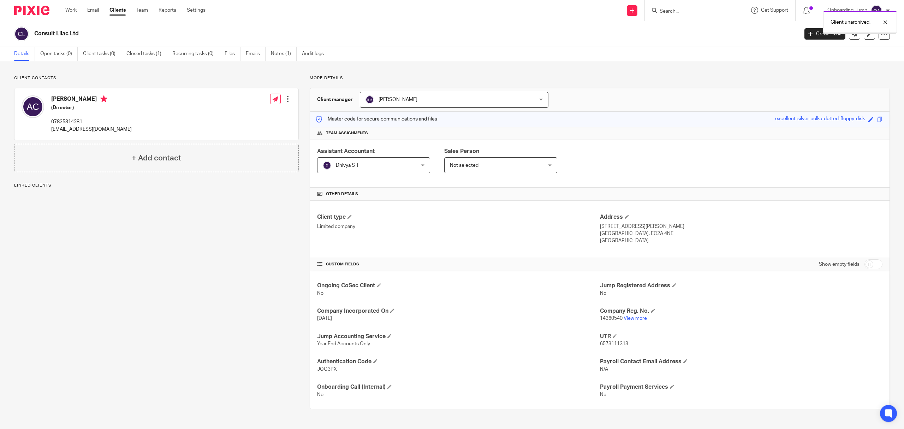  What do you see at coordinates (458, 226) in the screenshot?
I see `p: Limited company` at bounding box center [458, 226].